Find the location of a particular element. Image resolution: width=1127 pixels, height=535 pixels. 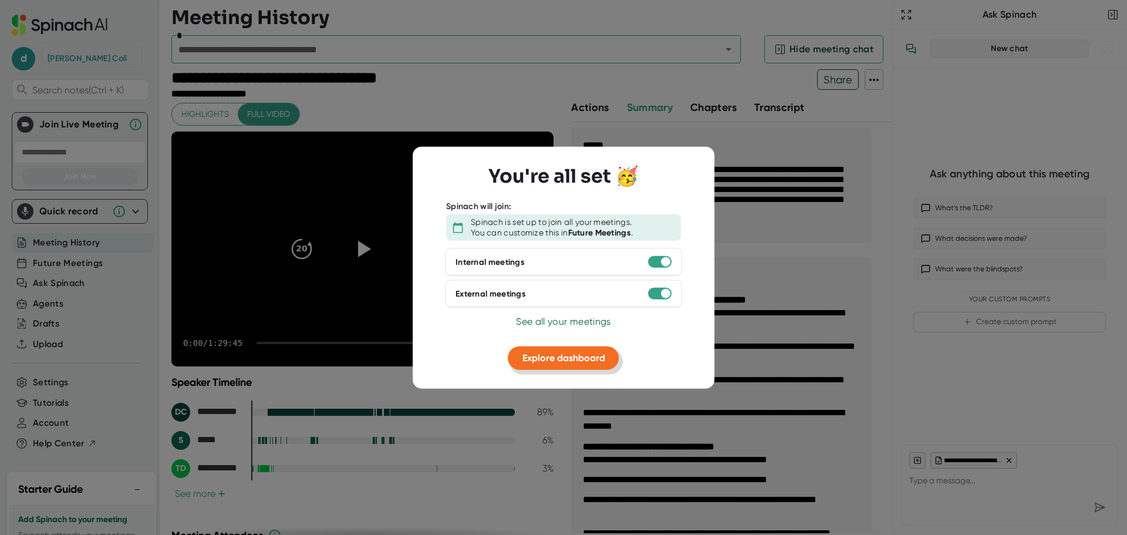

button: Explore dashboard is located at coordinates (563, 358).